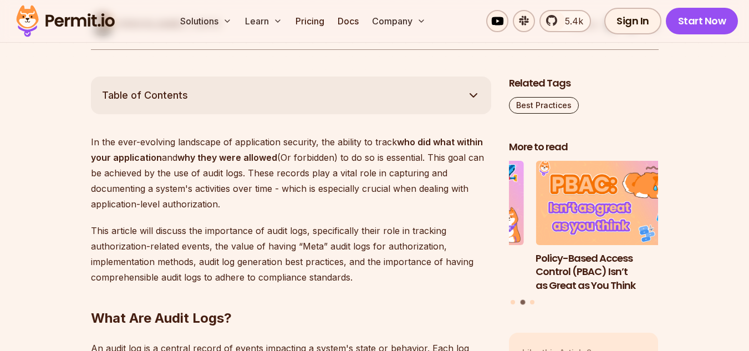 This screenshot has height=351, width=749. I want to click on li: 2 of 3, so click(610, 227).